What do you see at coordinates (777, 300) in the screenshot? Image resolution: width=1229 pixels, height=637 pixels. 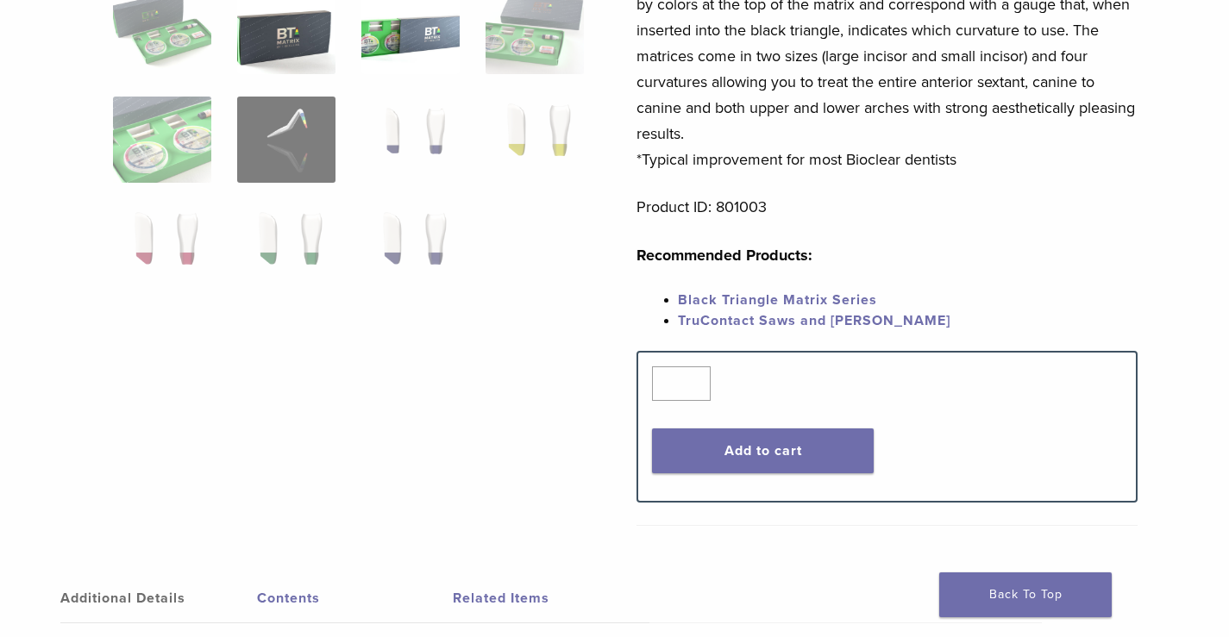 I see `a: Black Triangle Matrix Series` at bounding box center [777, 300].